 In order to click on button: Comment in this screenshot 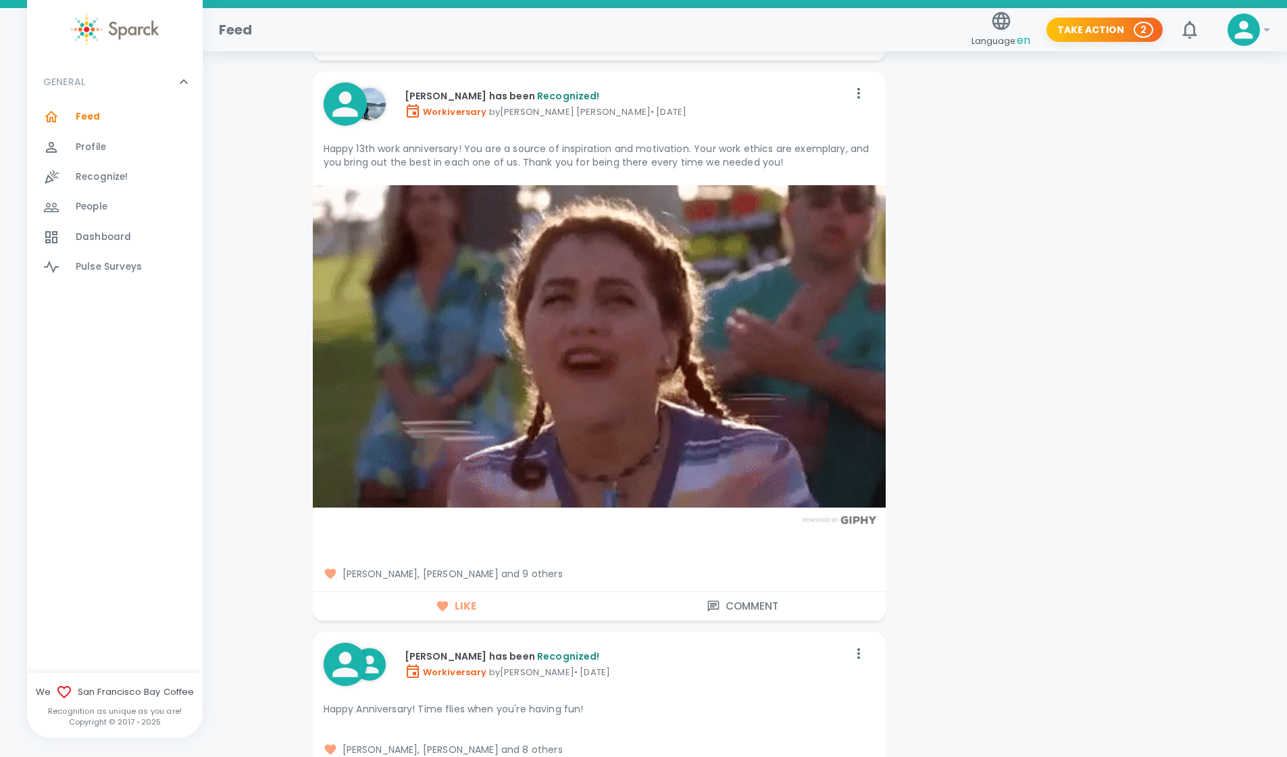, I will do `click(742, 606)`.